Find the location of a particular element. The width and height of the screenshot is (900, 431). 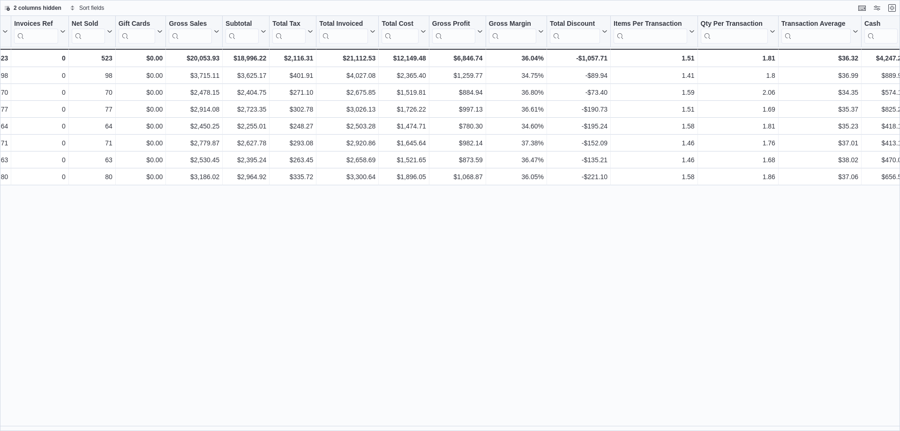

div: 0 is located at coordinates (39, 58).